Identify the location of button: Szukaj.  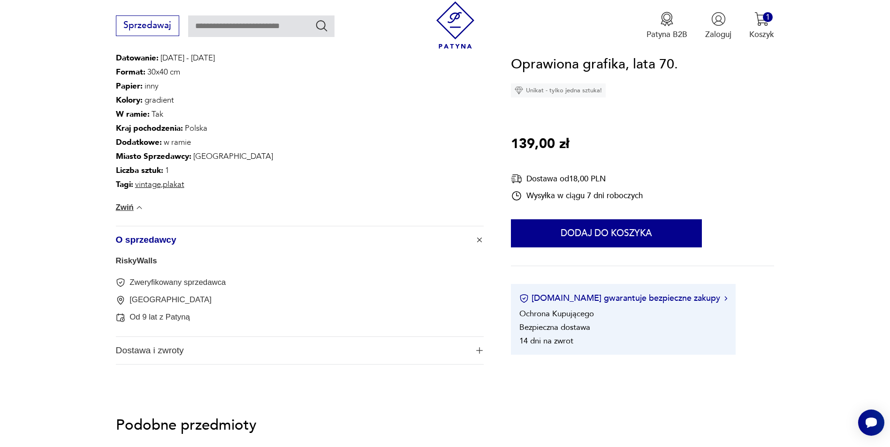
(321, 25).